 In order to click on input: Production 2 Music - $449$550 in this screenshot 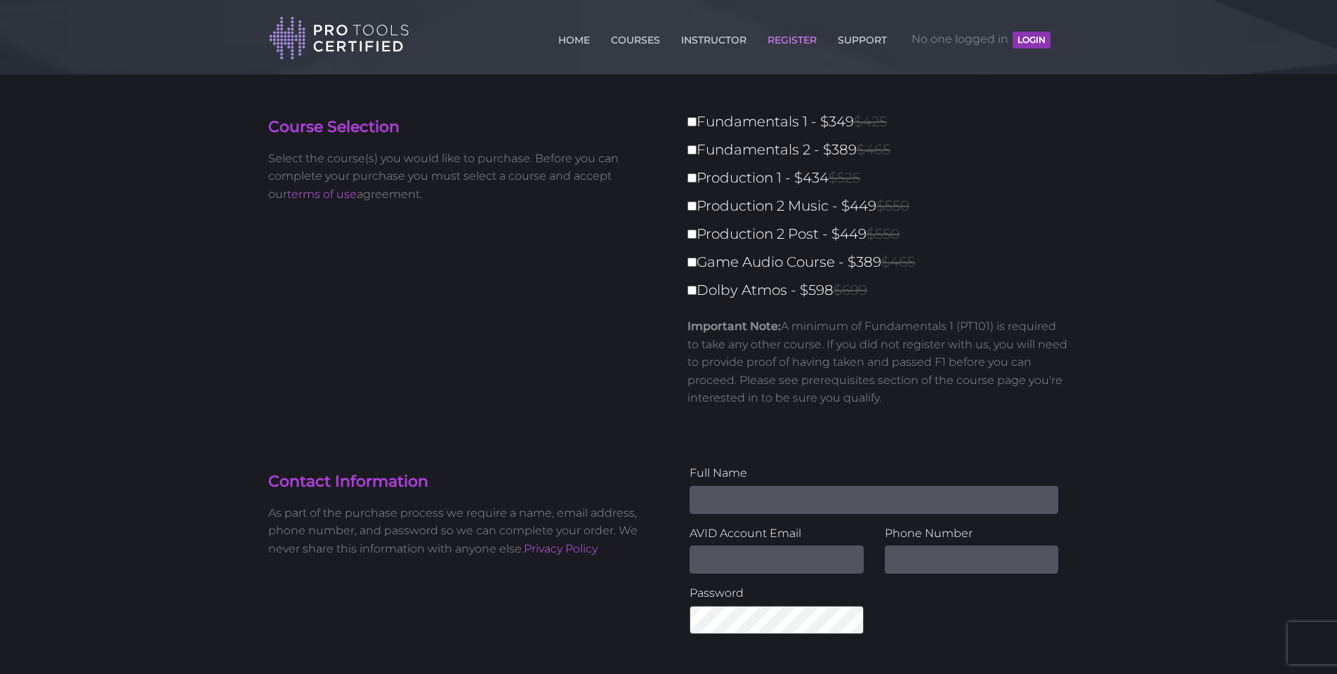, I will do `click(692, 206)`.